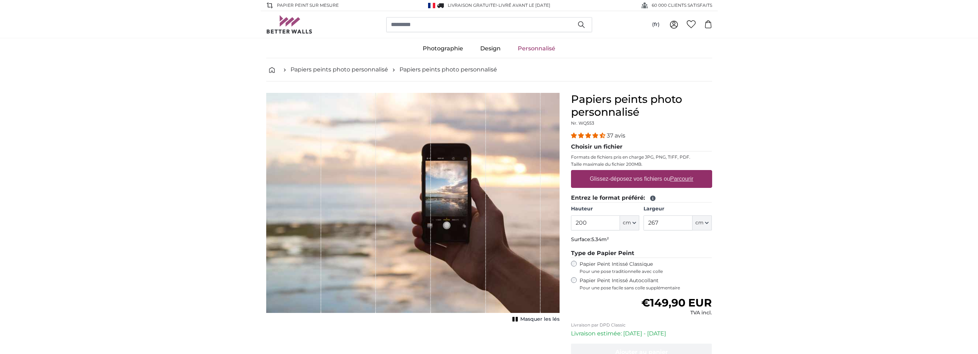 Image resolution: width=978 pixels, height=354 pixels. What do you see at coordinates (646, 268) in the screenshot?
I see `label: Papier Peint Intissé Classique` at bounding box center [646, 268].